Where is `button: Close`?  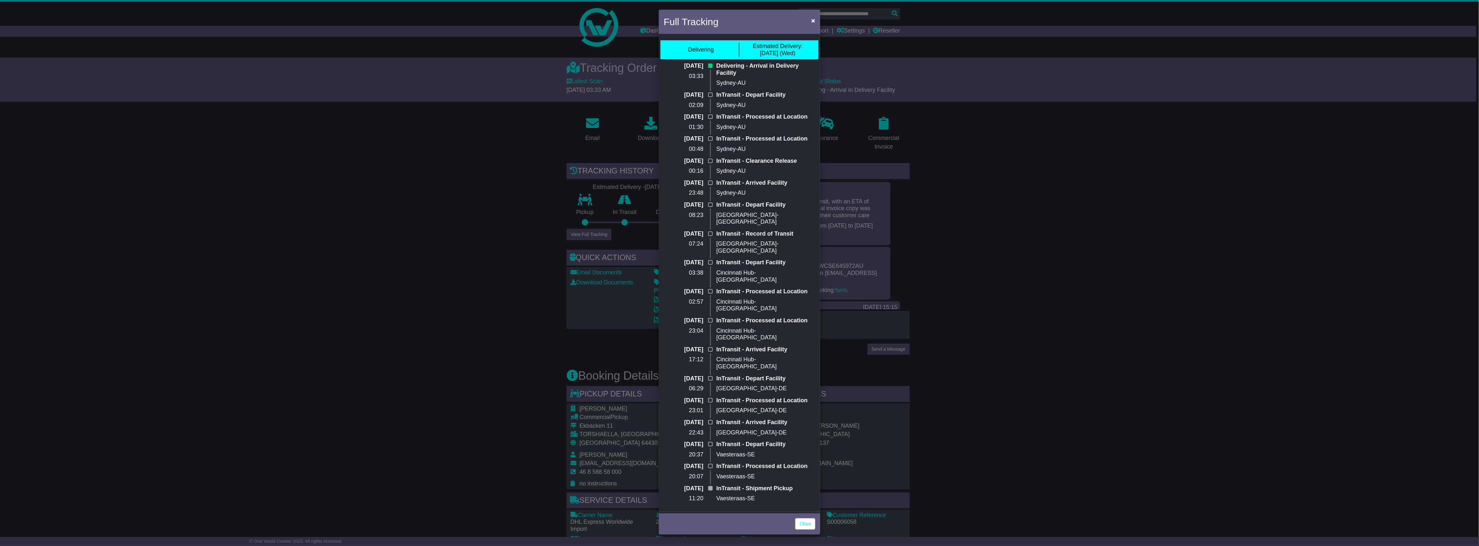 button: Close is located at coordinates (813, 20).